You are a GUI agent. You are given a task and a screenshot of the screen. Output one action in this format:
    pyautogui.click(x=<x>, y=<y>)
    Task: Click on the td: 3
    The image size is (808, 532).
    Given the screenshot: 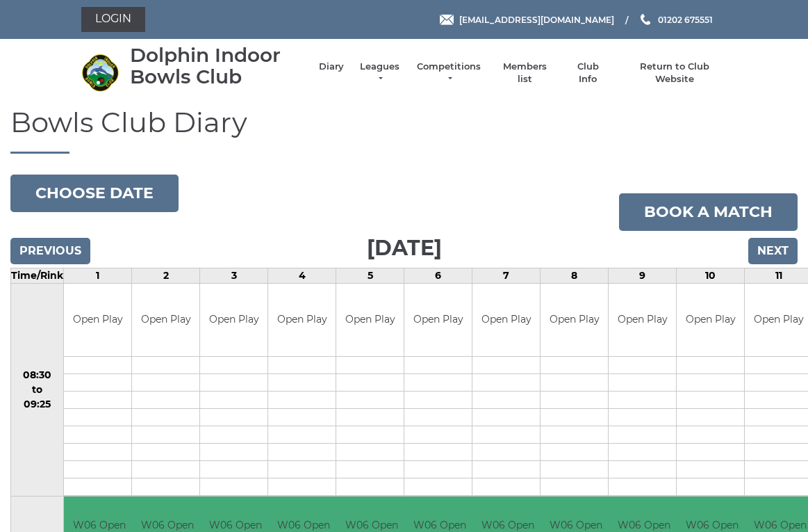 What is the action you would take?
    pyautogui.click(x=234, y=275)
    